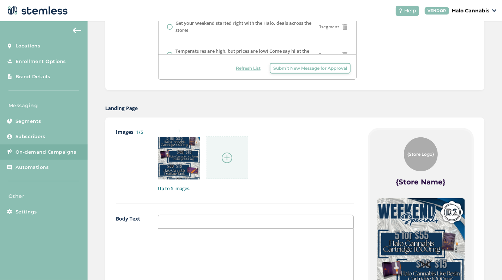 The width and height of the screenshot is (502, 280). What do you see at coordinates (248, 68) in the screenshot?
I see `span: Refresh List` at bounding box center [248, 68].